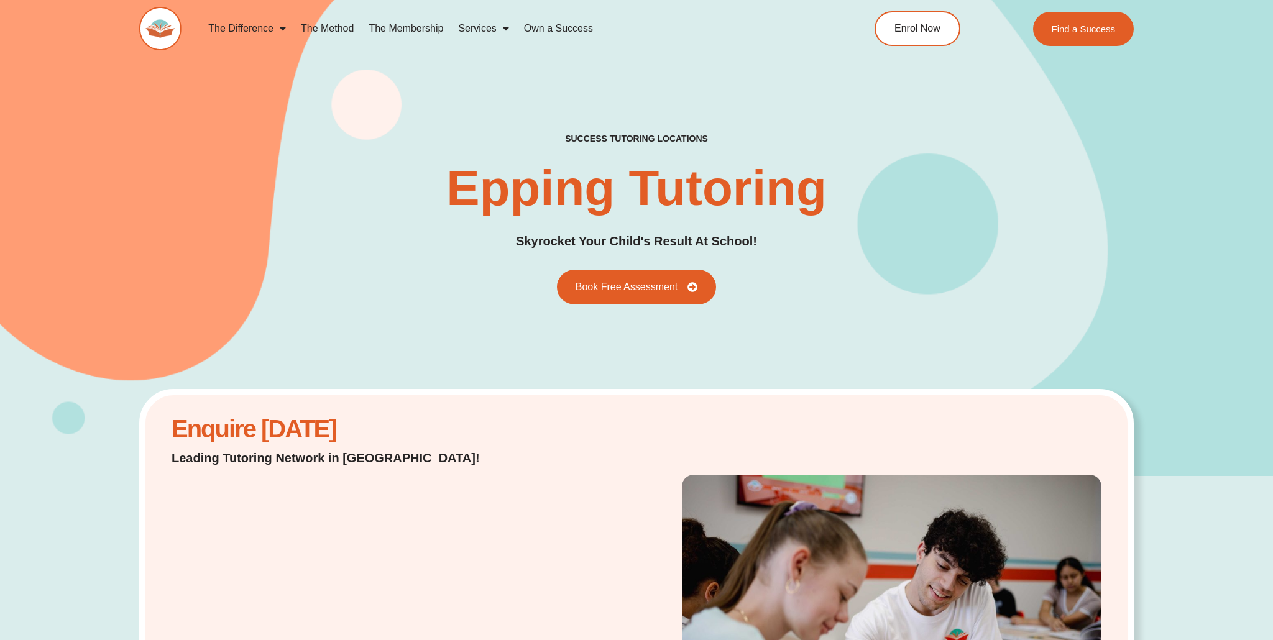  I want to click on a: Book Free Assessment, so click(637, 287).